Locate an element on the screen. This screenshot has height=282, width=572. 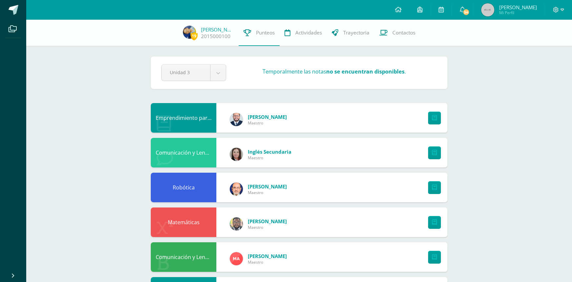
h3: Temporalmente las notas . is located at coordinates (334, 71).